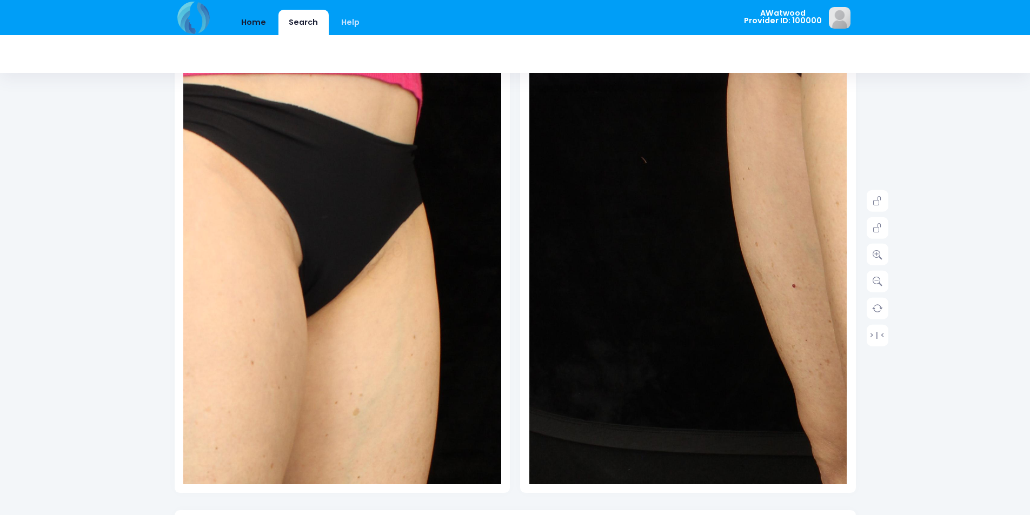 Image resolution: width=1030 pixels, height=515 pixels. I want to click on a: Home, so click(254, 22).